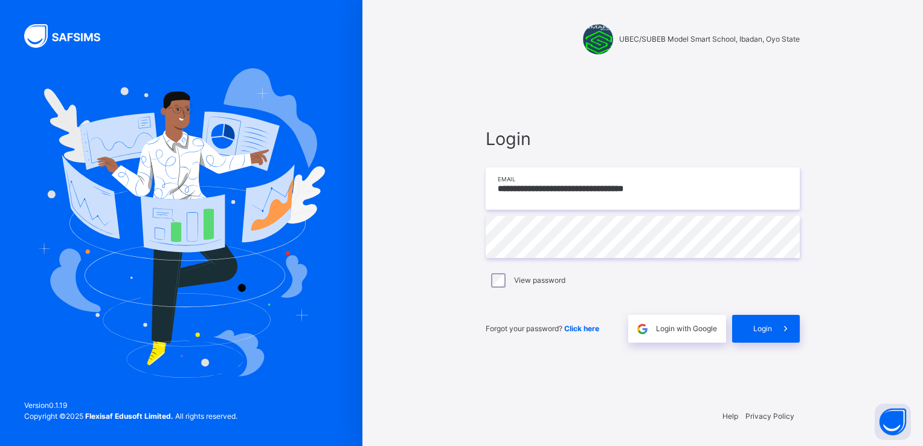 The image size is (923, 446). What do you see at coordinates (642, 329) in the screenshot?
I see `img: google.396cfc9801f0270233282035f929180a.svg` at bounding box center [642, 329].